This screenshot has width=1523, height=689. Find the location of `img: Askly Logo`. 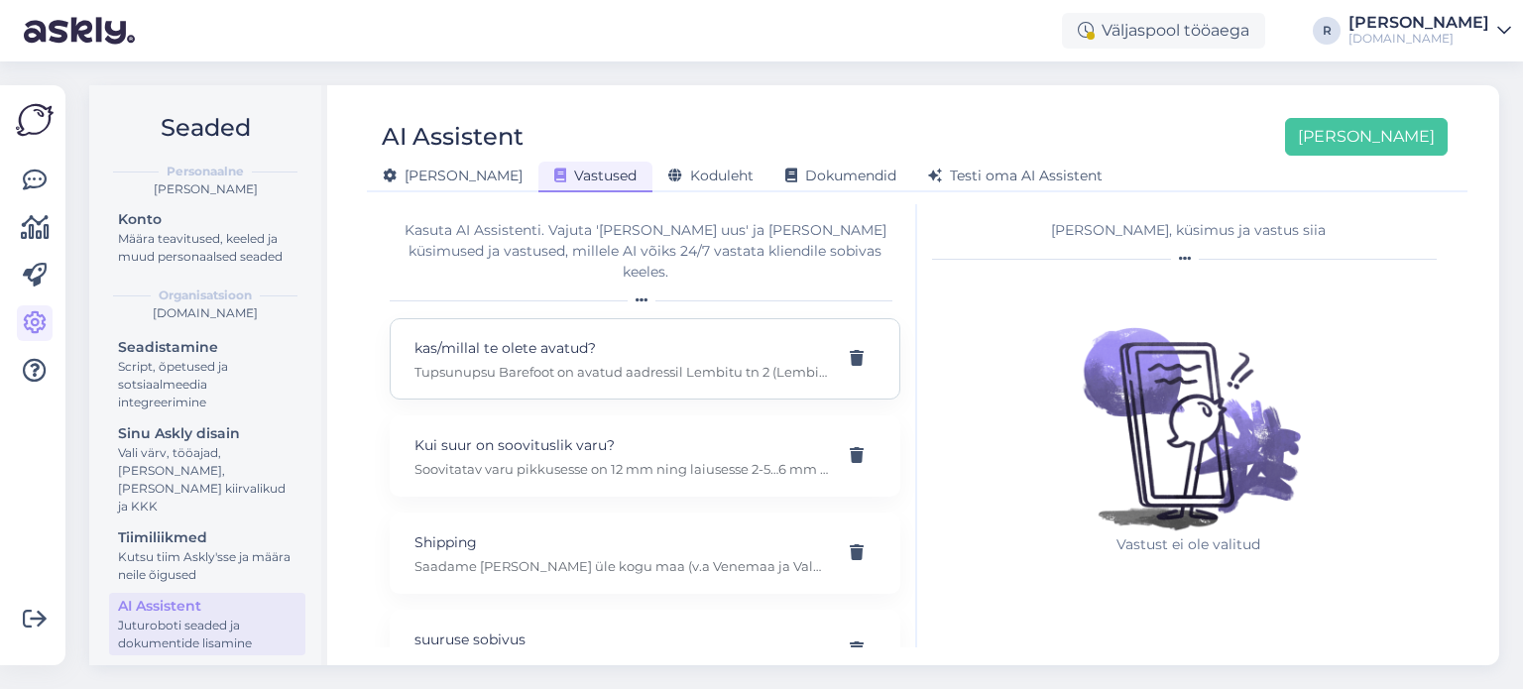

img: Askly Logo is located at coordinates (35, 120).